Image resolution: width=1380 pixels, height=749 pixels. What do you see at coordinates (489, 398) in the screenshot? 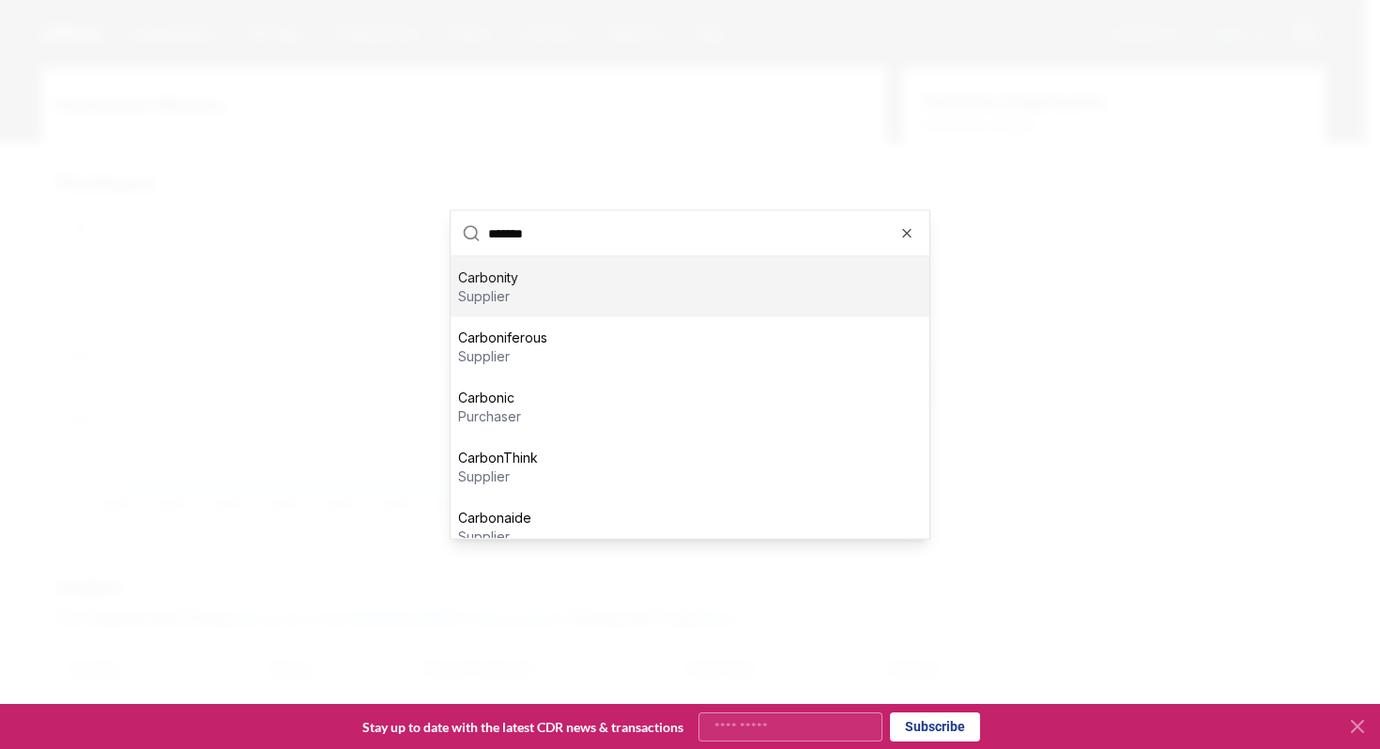
I see `p: Carbonic` at bounding box center [489, 398].